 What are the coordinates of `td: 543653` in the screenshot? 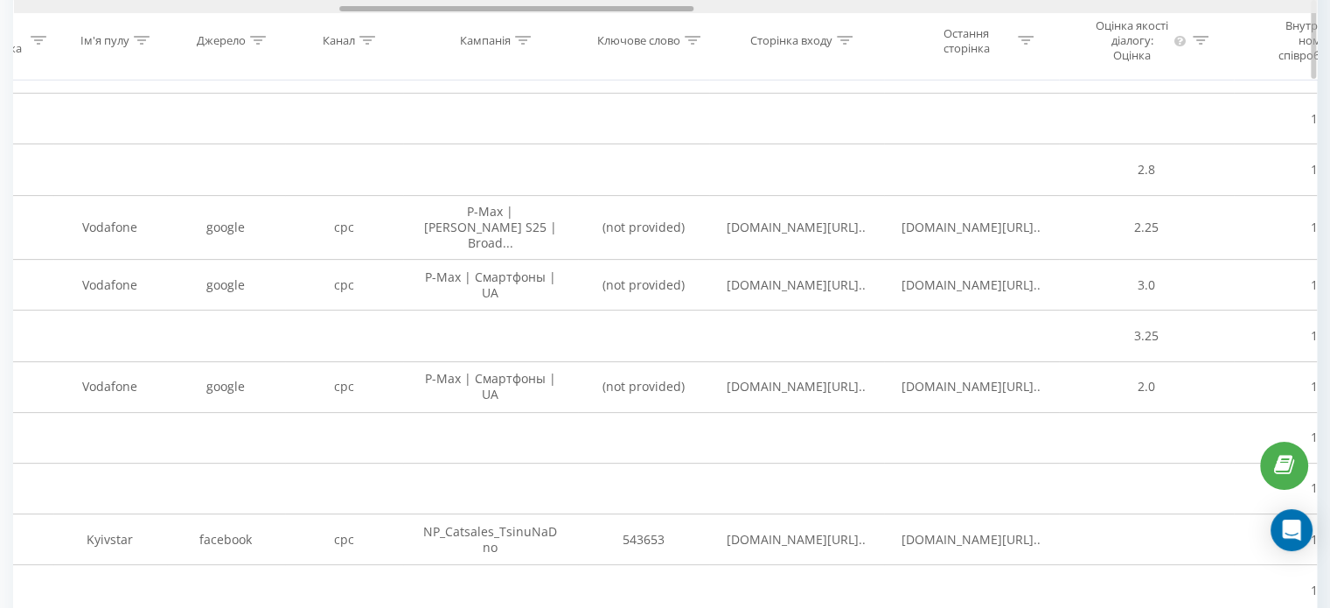 It's located at (643, 539).